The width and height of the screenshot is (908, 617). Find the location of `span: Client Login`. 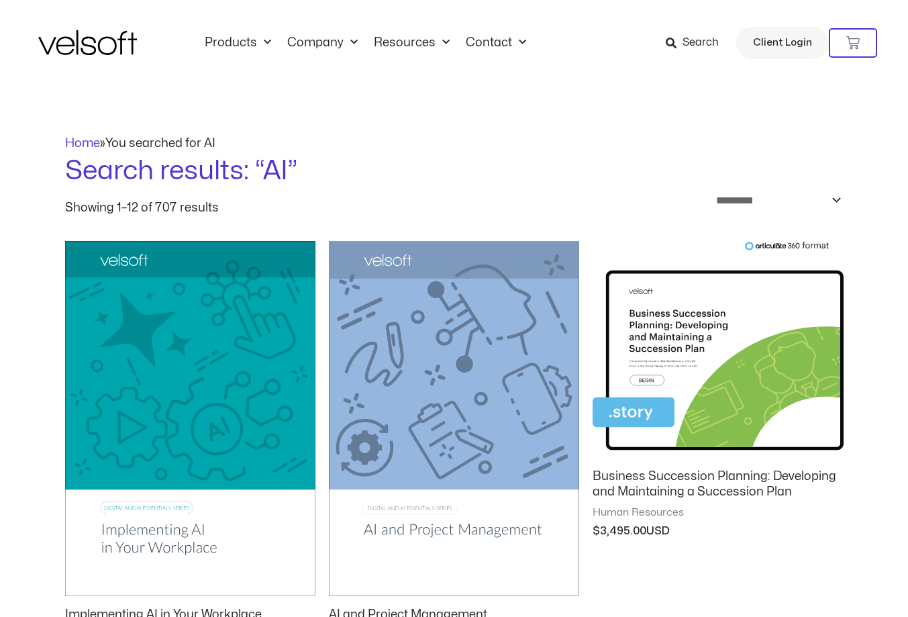

span: Client Login is located at coordinates (783, 43).